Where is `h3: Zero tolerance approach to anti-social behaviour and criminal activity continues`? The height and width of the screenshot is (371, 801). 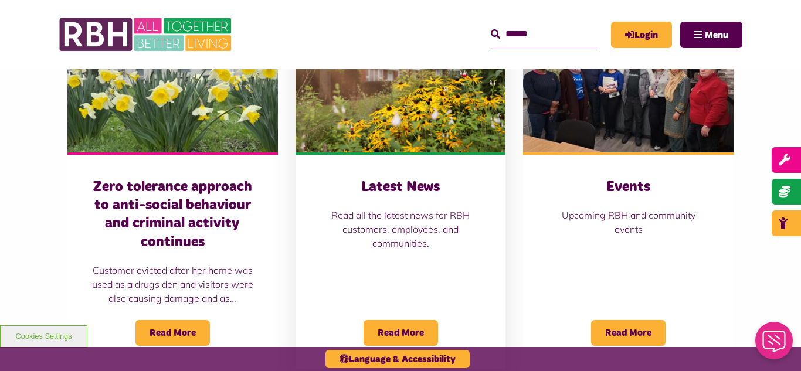 h3: Zero tolerance approach to anti-social behaviour and criminal activity continues is located at coordinates (172, 215).